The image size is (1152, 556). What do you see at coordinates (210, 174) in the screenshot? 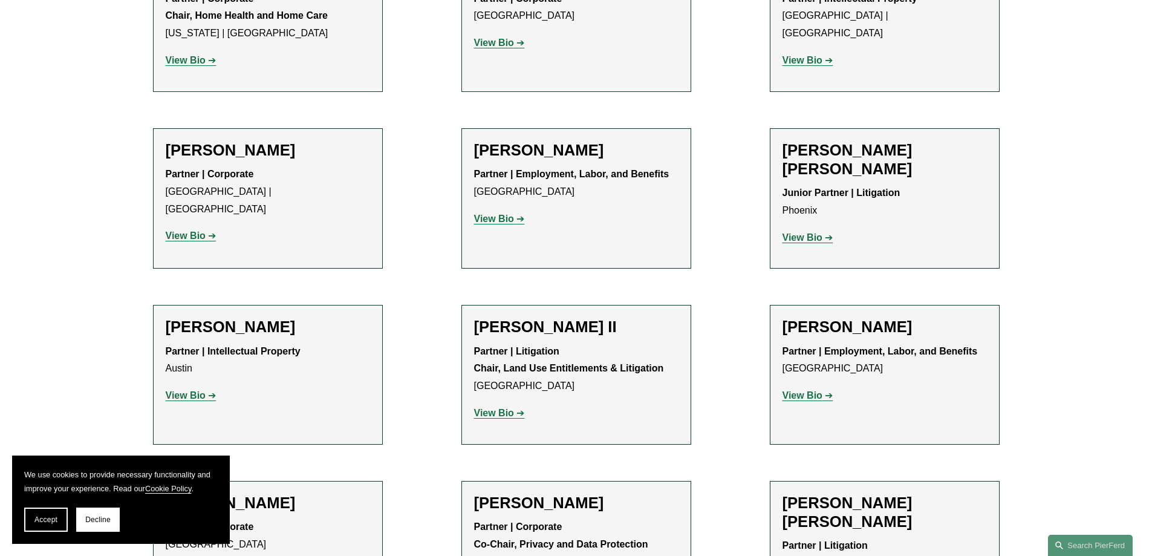
I see `strong: Partner | Corporate` at bounding box center [210, 174].